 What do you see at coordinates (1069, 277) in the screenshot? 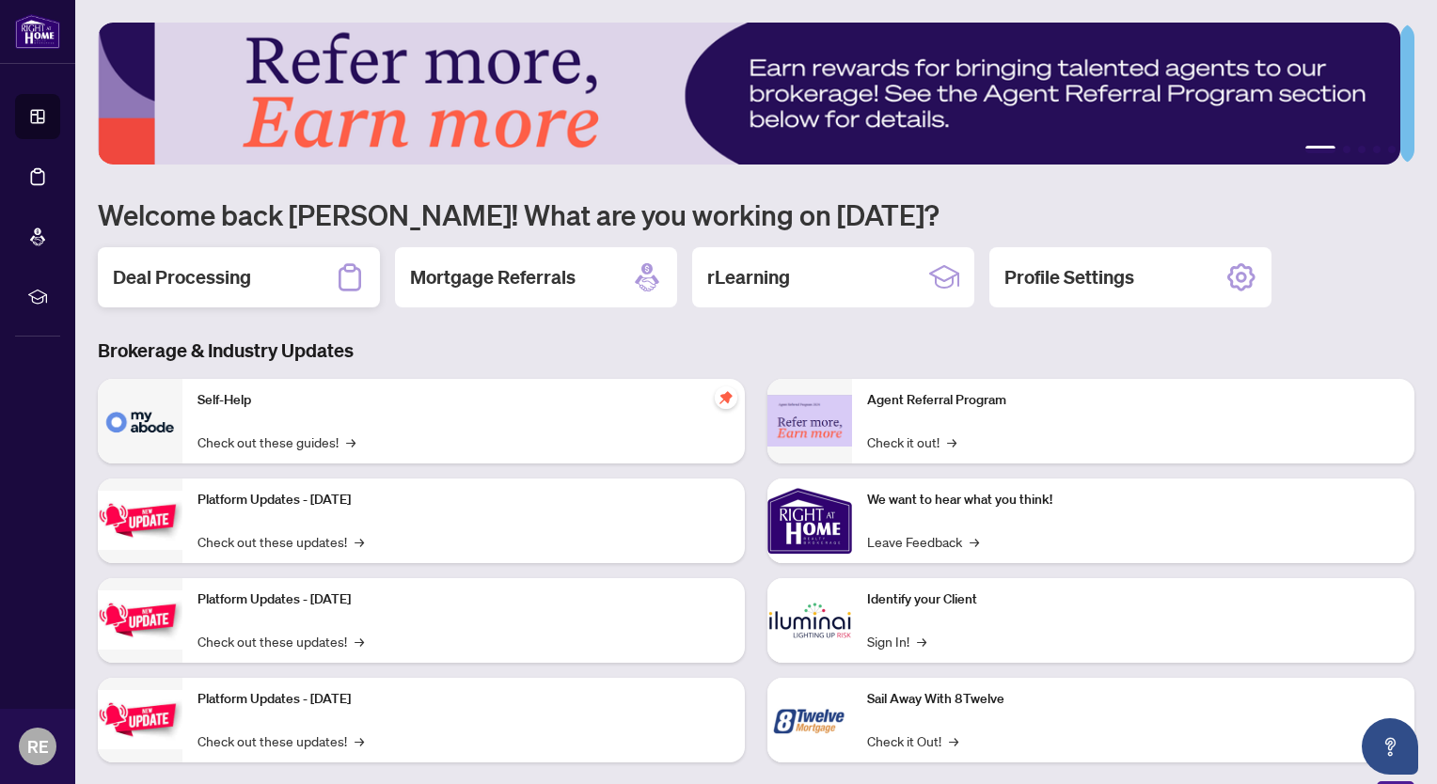
I see `h2: Profile Settings` at bounding box center [1069, 277].